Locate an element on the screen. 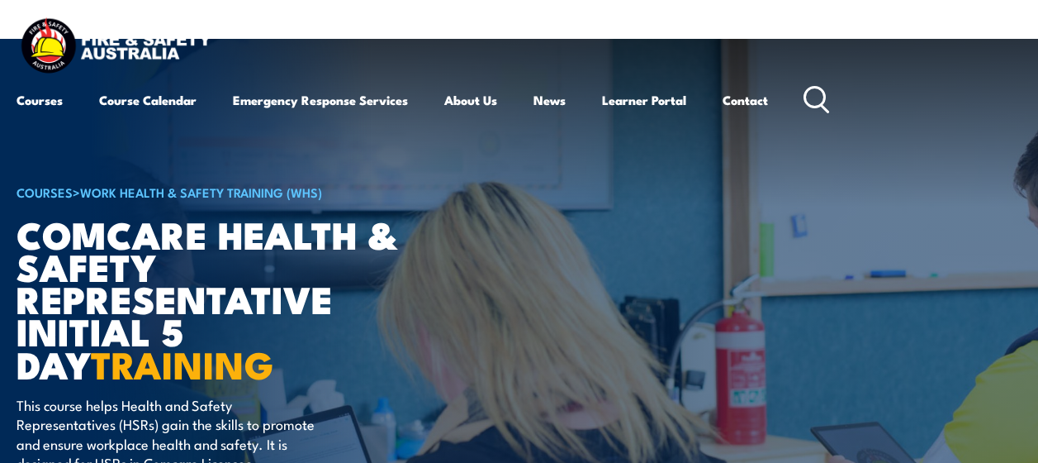  a: Courses is located at coordinates (40, 100).